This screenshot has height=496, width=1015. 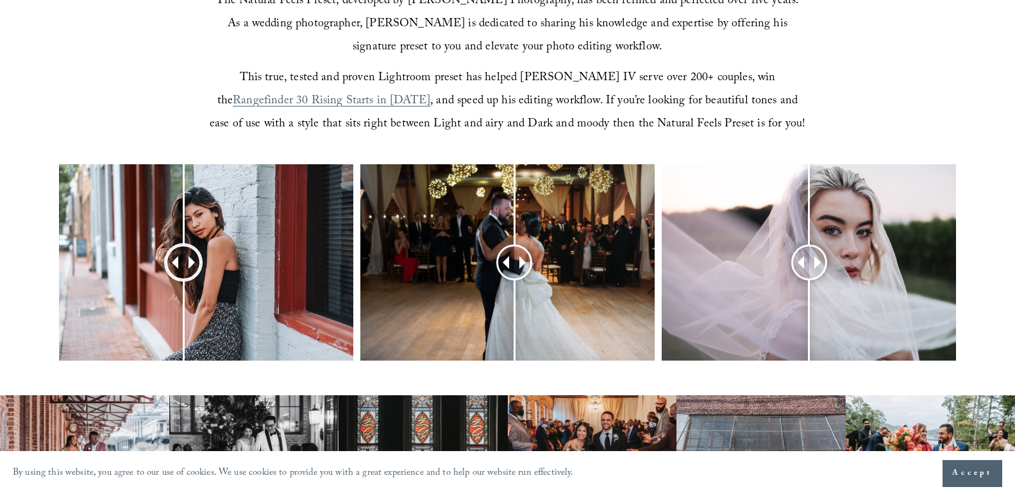 What do you see at coordinates (972, 473) in the screenshot?
I see `button: Accept` at bounding box center [972, 473].